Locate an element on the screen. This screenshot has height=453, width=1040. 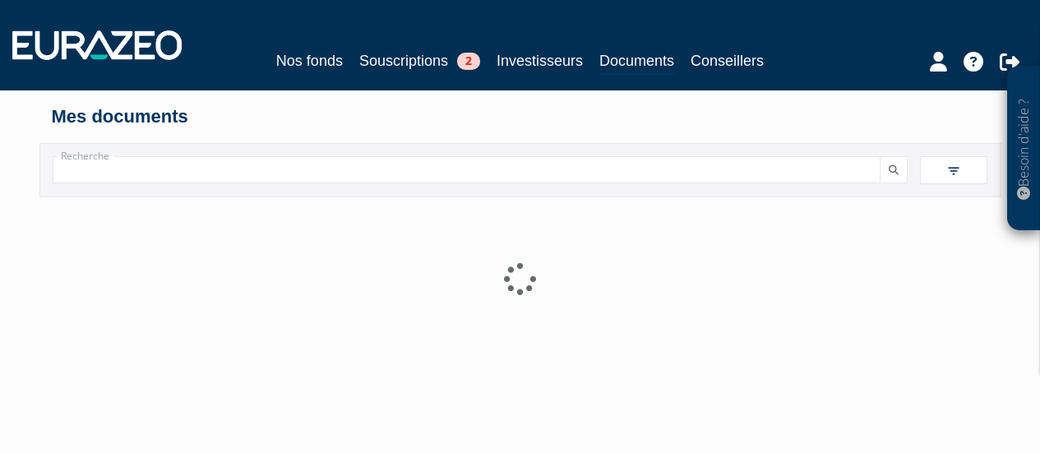
h4: Mes documents is located at coordinates (520, 117).